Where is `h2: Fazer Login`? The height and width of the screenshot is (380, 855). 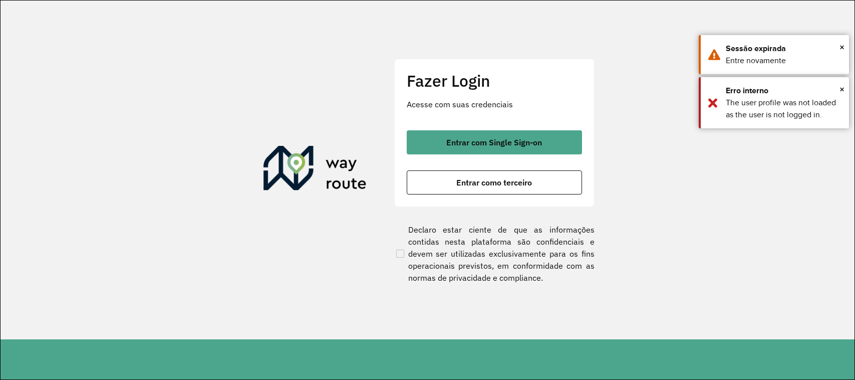 h2: Fazer Login is located at coordinates (494, 81).